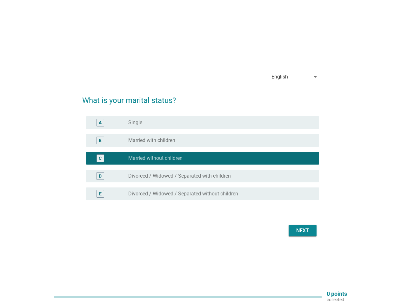 The image size is (401, 305). What do you see at coordinates (316, 77) in the screenshot?
I see `i: arrow_drop_down` at bounding box center [316, 77].